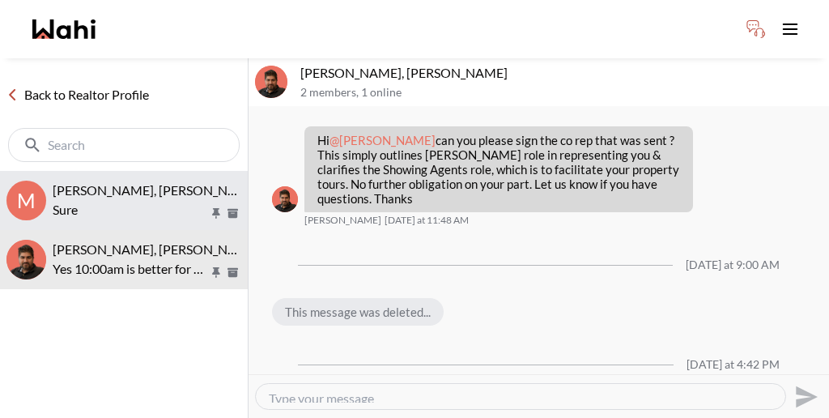 The height and width of the screenshot is (418, 829). What do you see at coordinates (804, 396) in the screenshot?
I see `button: Send` at bounding box center [804, 396].